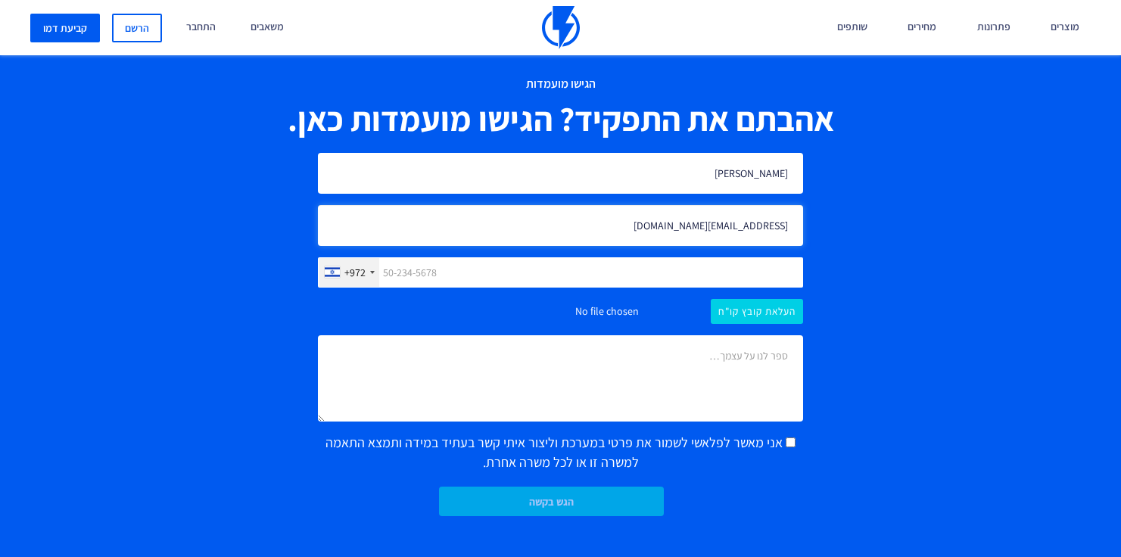  What do you see at coordinates (355, 272) in the screenshot?
I see `div: +972` at bounding box center [355, 272].